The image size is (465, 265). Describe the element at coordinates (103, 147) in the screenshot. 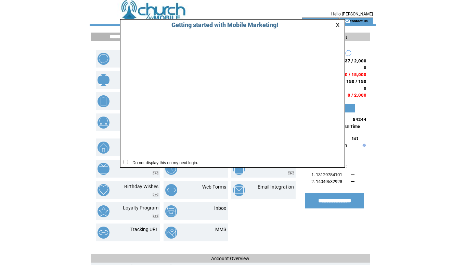

I see `img: property-listing.png` at that location.